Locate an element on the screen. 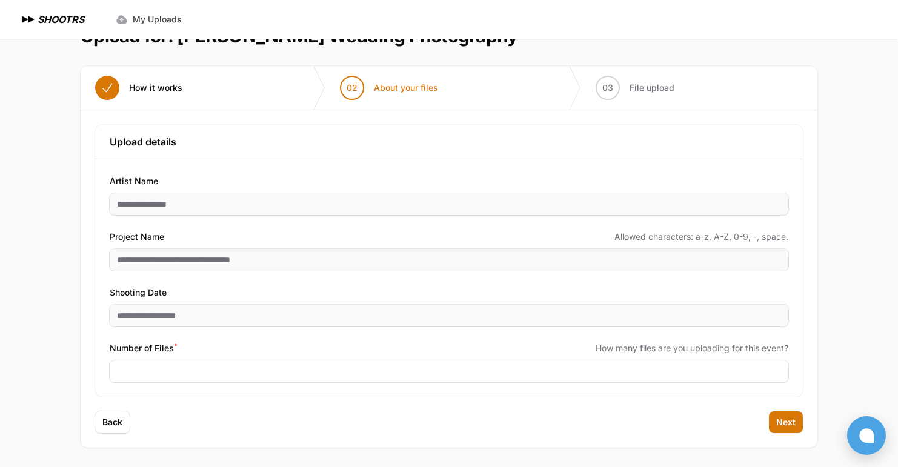 Image resolution: width=898 pixels, height=467 pixels. span: Back is located at coordinates (112, 422).